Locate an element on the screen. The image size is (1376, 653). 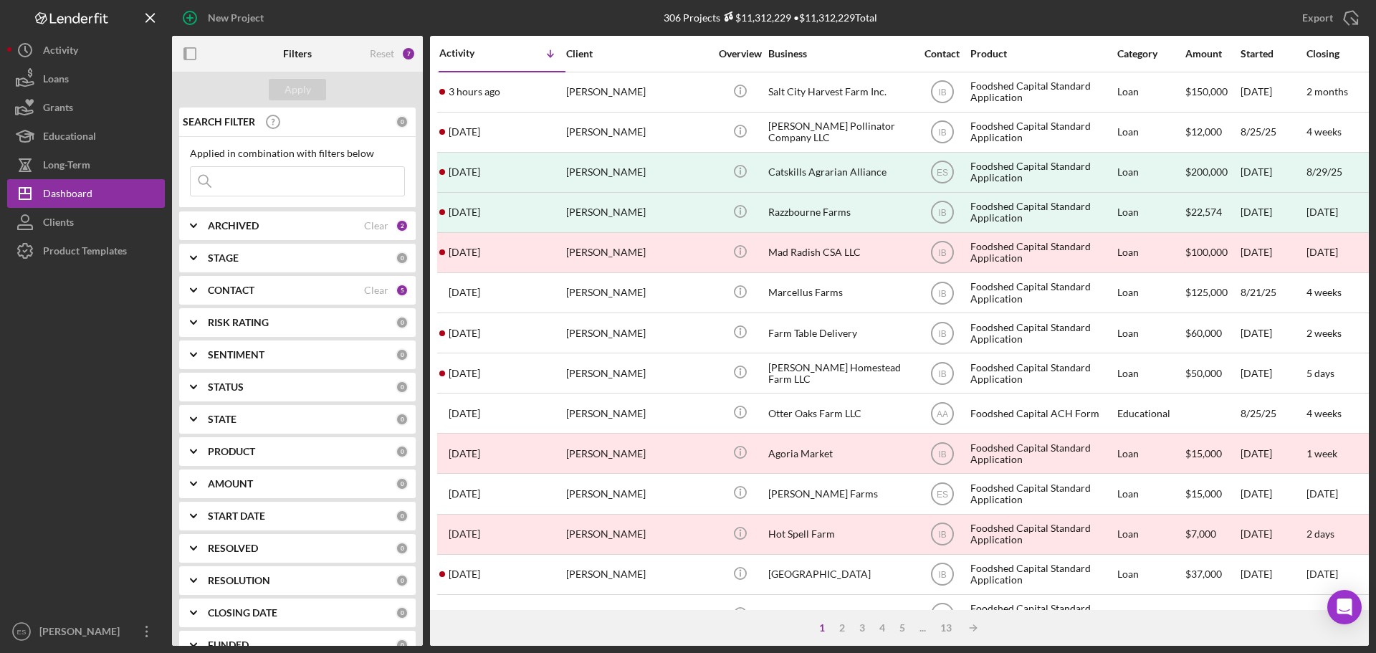
b: CLOSING DATE is located at coordinates (242, 613).